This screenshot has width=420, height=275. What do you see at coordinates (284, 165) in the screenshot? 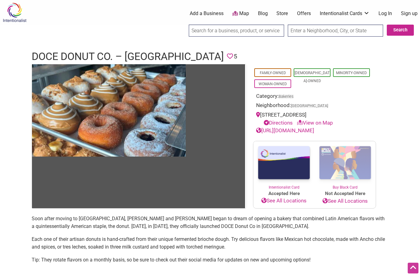
I see `a: Intentionalist Card` at bounding box center [284, 165].